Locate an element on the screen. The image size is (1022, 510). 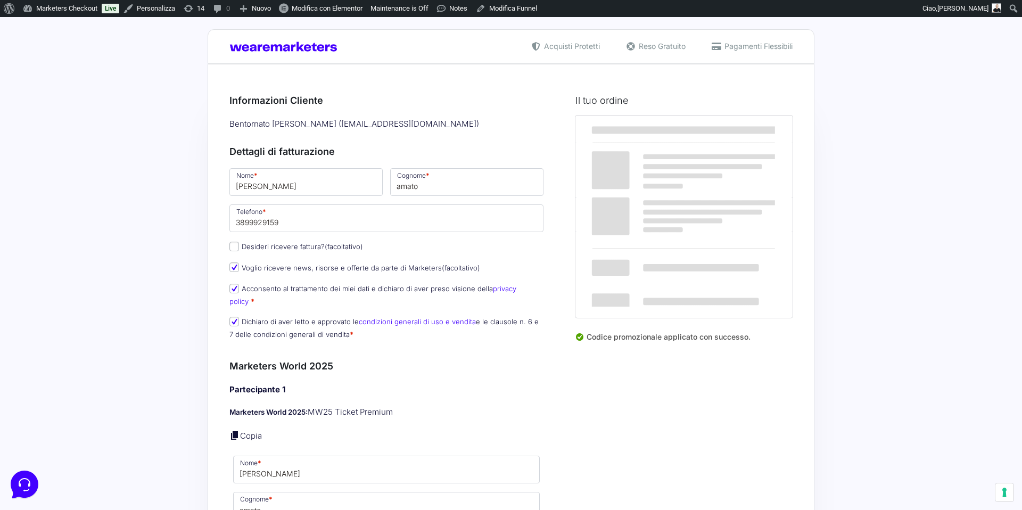
a: condizioni generali di uso e vendita is located at coordinates (417, 321).